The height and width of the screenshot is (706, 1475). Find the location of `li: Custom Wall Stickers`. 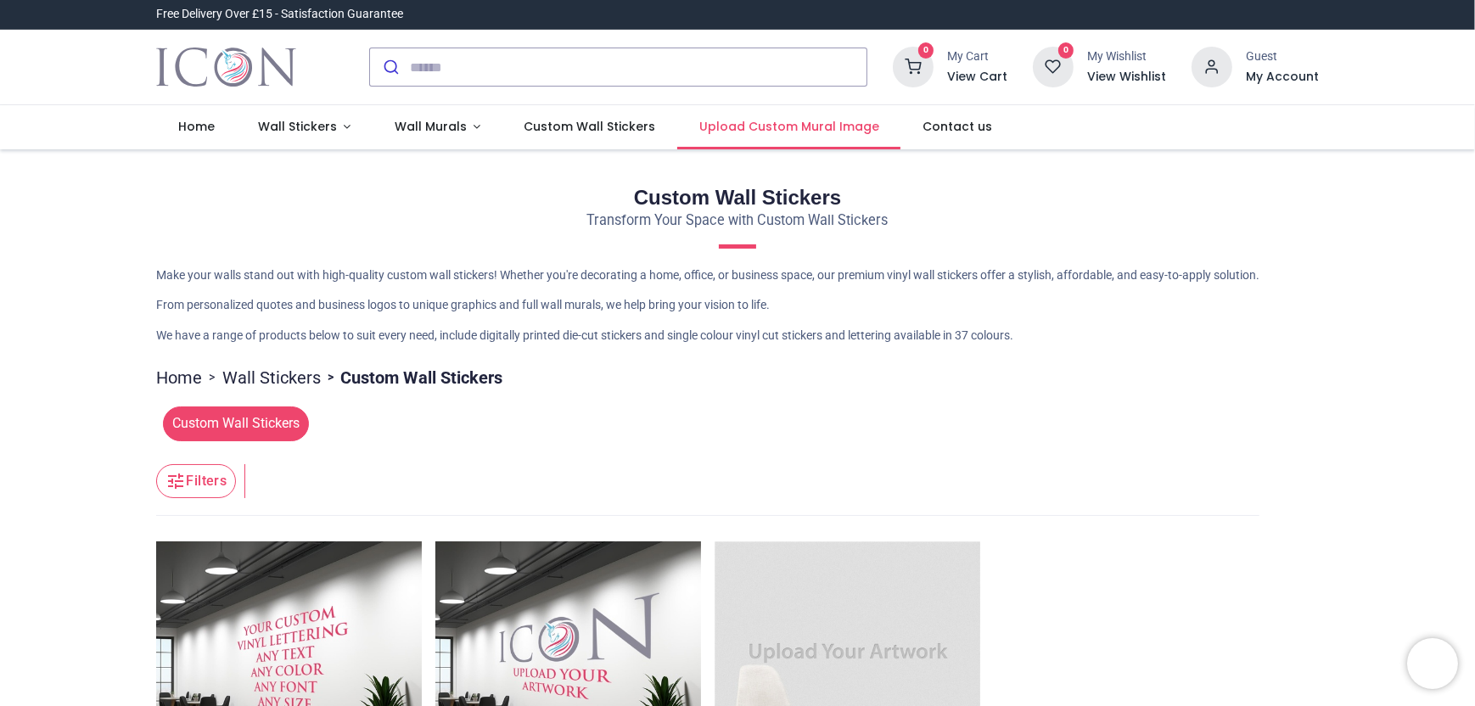

li: Custom Wall Stickers is located at coordinates (412, 378).